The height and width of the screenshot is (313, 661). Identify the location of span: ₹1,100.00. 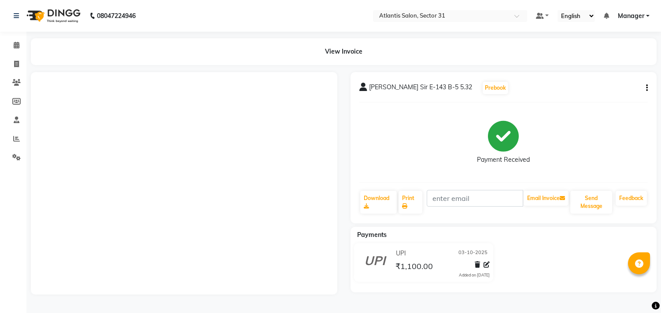
(414, 268).